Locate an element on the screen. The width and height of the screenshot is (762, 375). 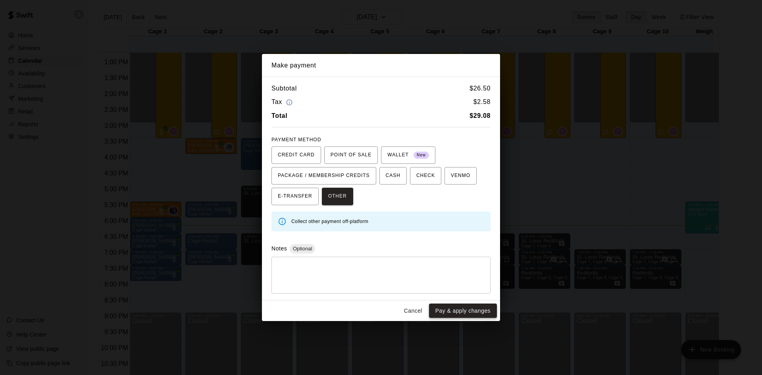
label: Notes is located at coordinates (279, 249).